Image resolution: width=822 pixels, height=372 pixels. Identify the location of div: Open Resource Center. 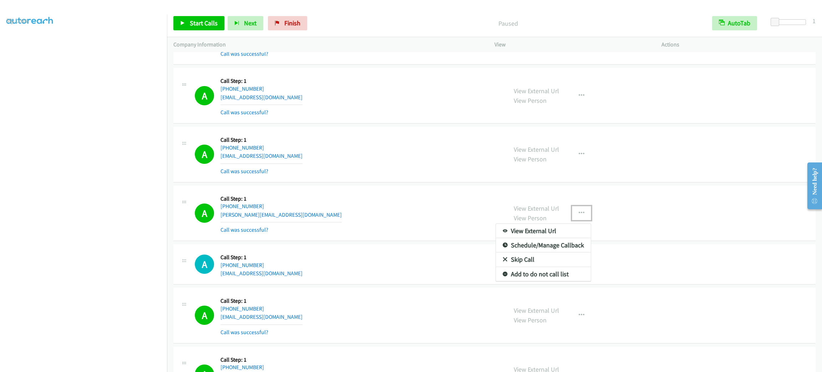
(13, 28).